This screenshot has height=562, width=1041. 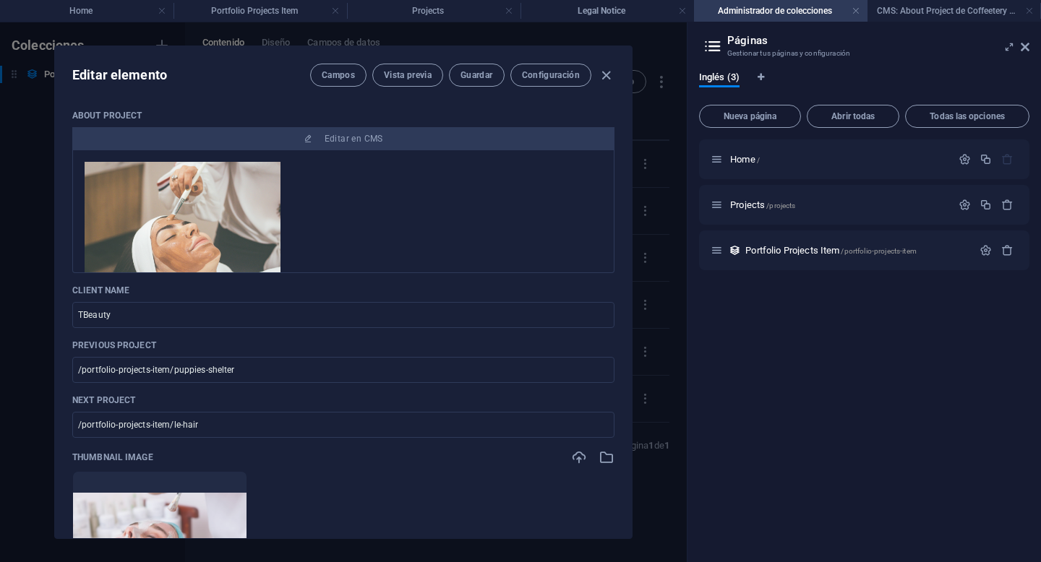 What do you see at coordinates (853, 116) in the screenshot?
I see `span: Abrir todas` at bounding box center [853, 116].